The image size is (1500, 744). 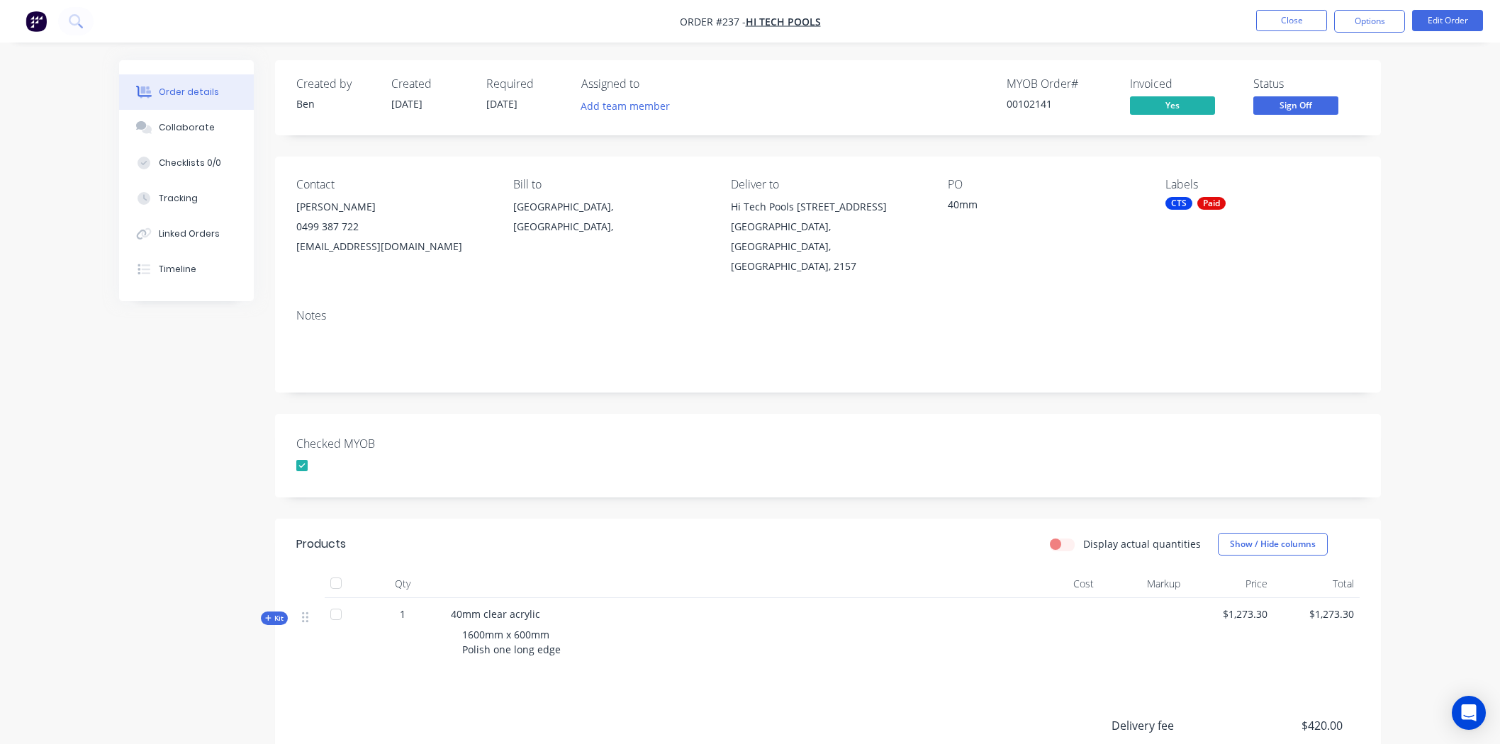 I want to click on div: Cost, so click(x=1056, y=584).